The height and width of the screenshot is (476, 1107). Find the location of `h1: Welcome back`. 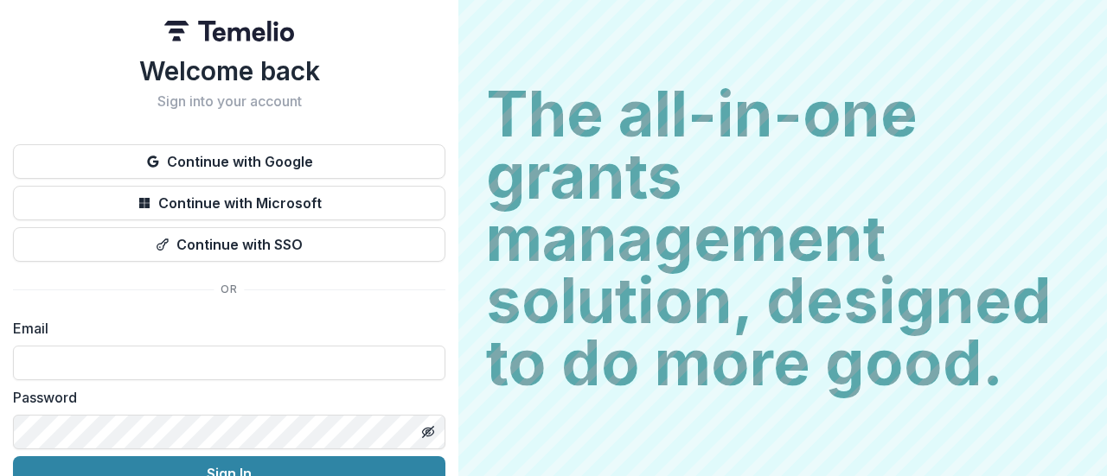

h1: Welcome back is located at coordinates (229, 71).